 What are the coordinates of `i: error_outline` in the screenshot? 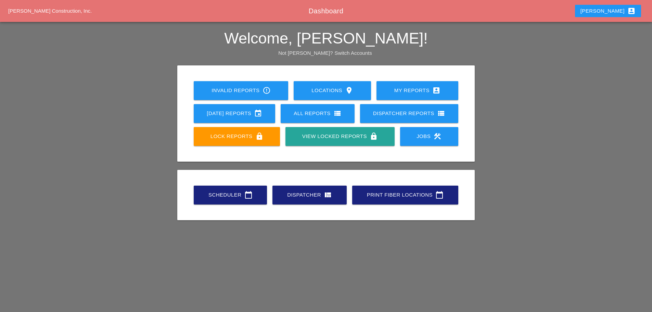 It's located at (266, 90).